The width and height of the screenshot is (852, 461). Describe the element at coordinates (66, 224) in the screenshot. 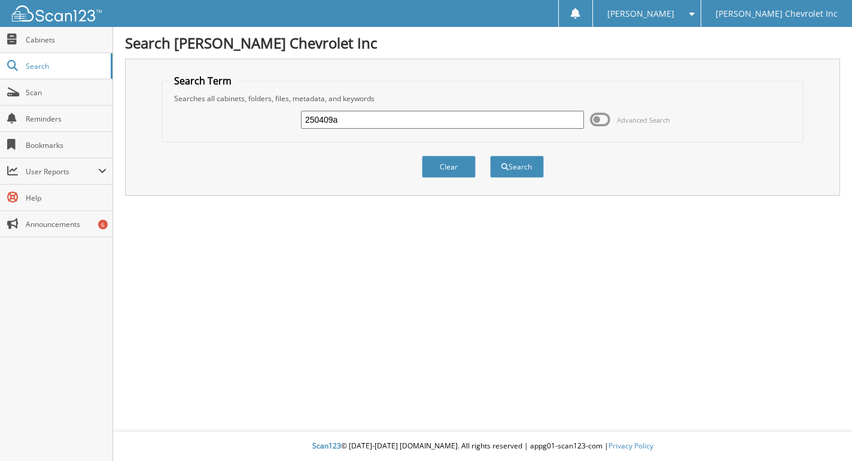

I see `span: Announcements` at that location.